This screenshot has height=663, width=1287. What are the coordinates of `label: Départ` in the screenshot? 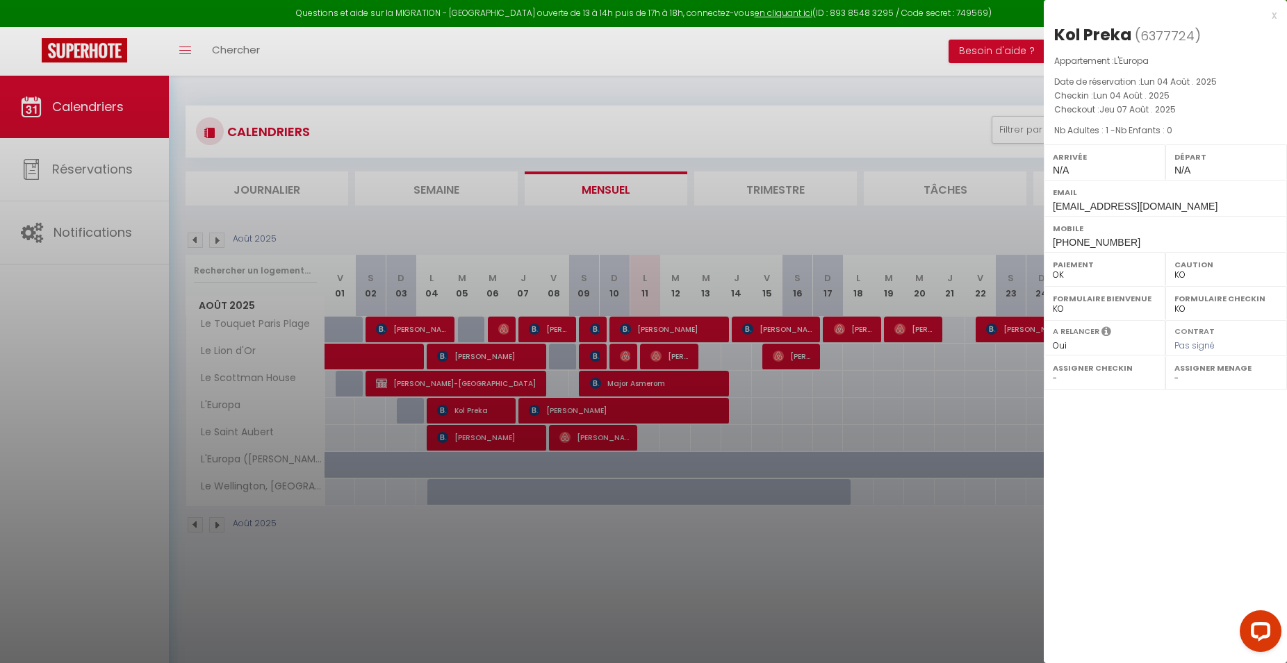 It's located at (1225, 157).